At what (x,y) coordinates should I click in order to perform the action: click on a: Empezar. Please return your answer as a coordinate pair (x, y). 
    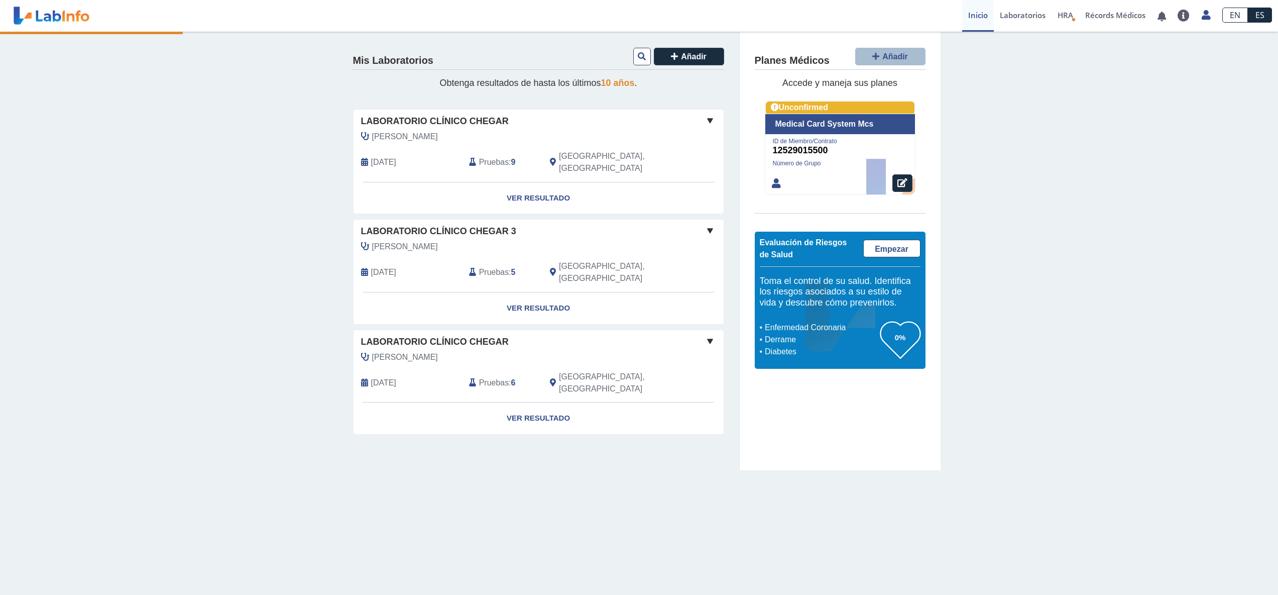
    Looking at the image, I should click on (892, 248).